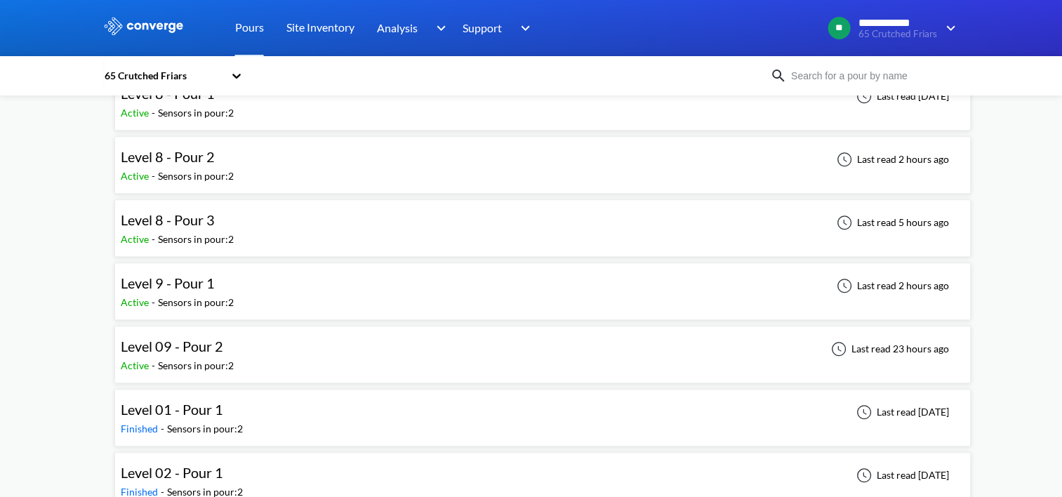 Image resolution: width=1062 pixels, height=497 pixels. Describe the element at coordinates (172, 472) in the screenshot. I see `span: Level 02 - Pour 1` at that location.